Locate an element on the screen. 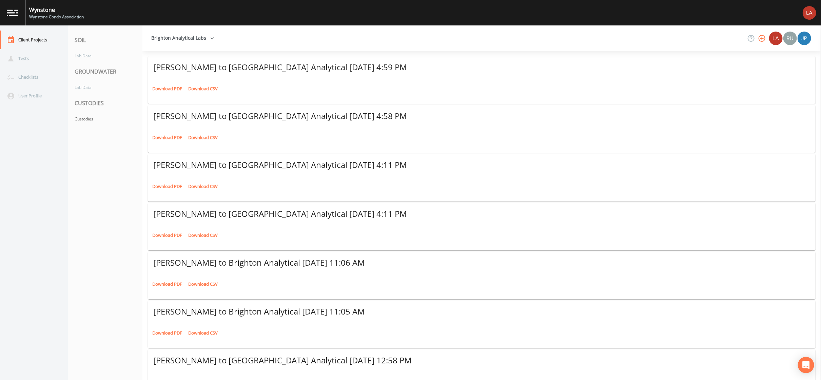 The height and width of the screenshot is (380, 821). div: CUSTODIES is located at coordinates (105, 103).